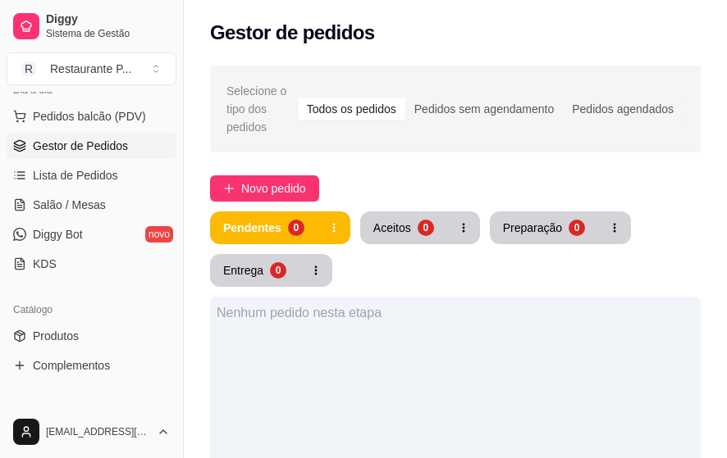  Describe the element at coordinates (91, 336) in the screenshot. I see `a: Produtos` at that location.